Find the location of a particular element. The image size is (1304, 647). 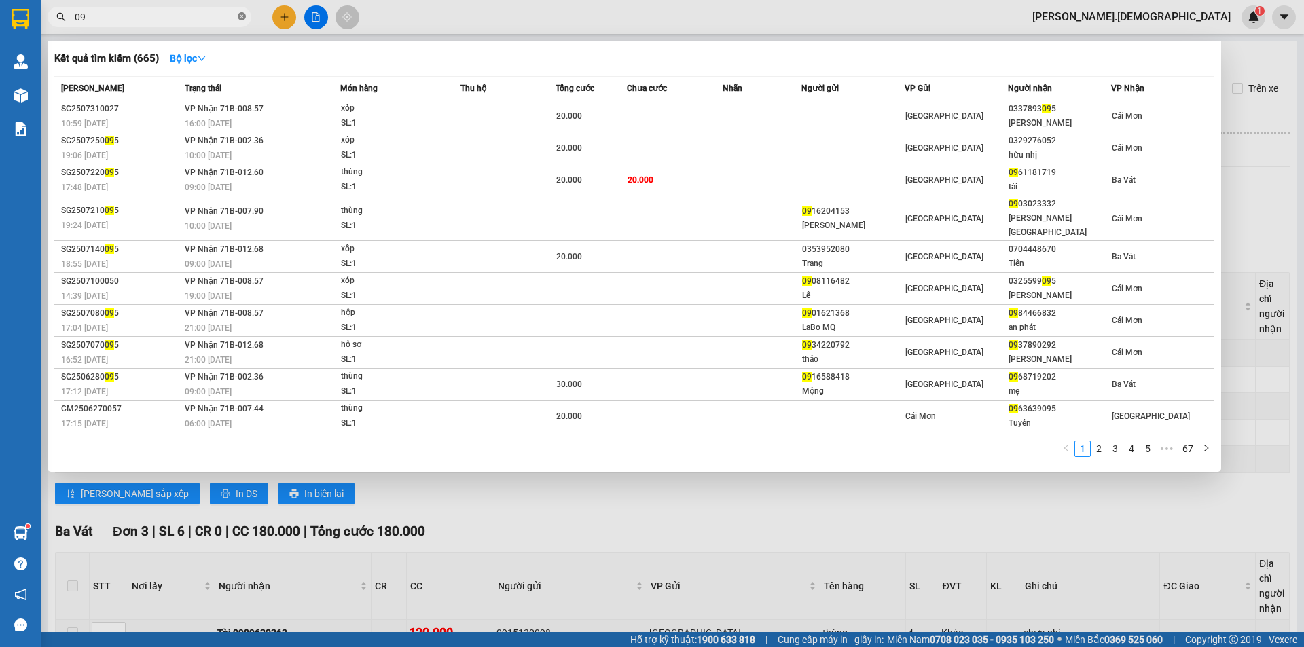

div: SG2507250 5 is located at coordinates (121, 141).